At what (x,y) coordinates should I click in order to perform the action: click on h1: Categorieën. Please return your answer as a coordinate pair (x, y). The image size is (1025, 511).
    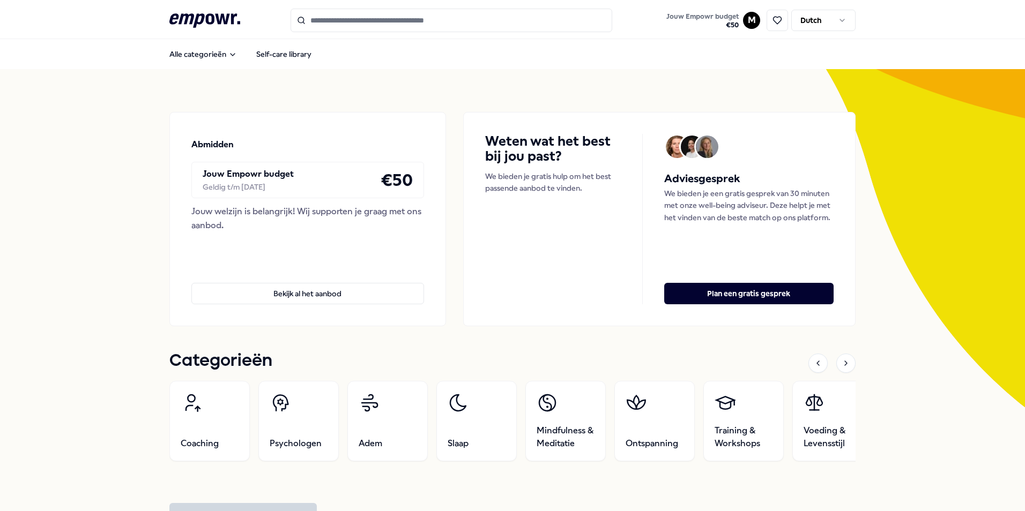
    Looking at the image, I should click on (221, 361).